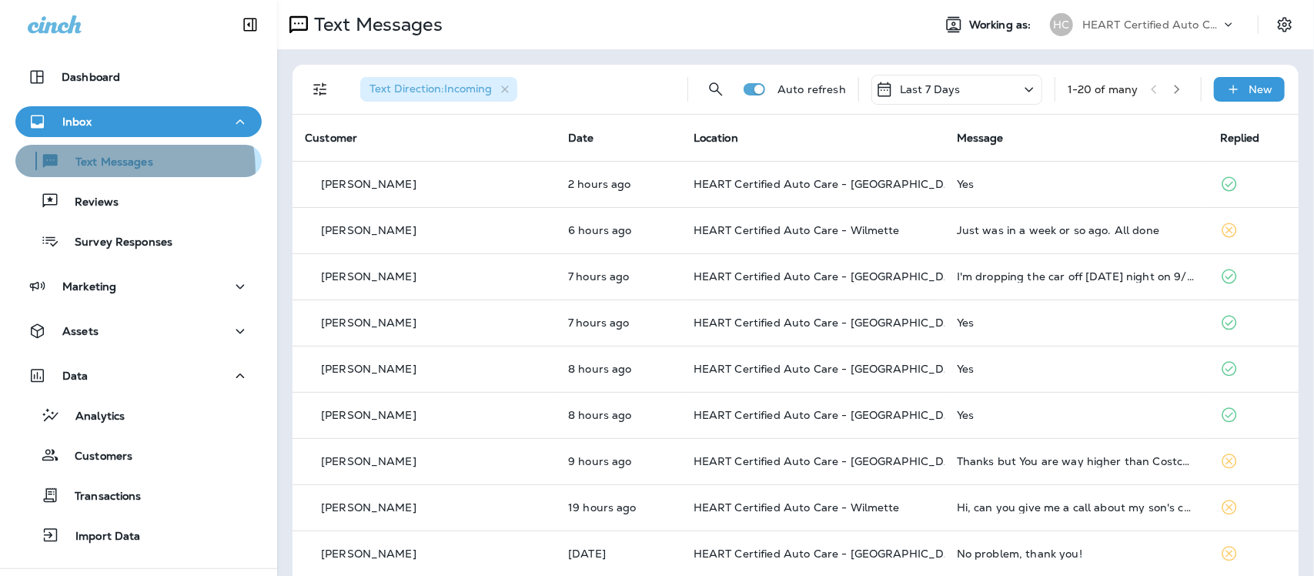  Describe the element at coordinates (618, 369) in the screenshot. I see `p: Sep 19, 2025 09:06 AM` at that location.